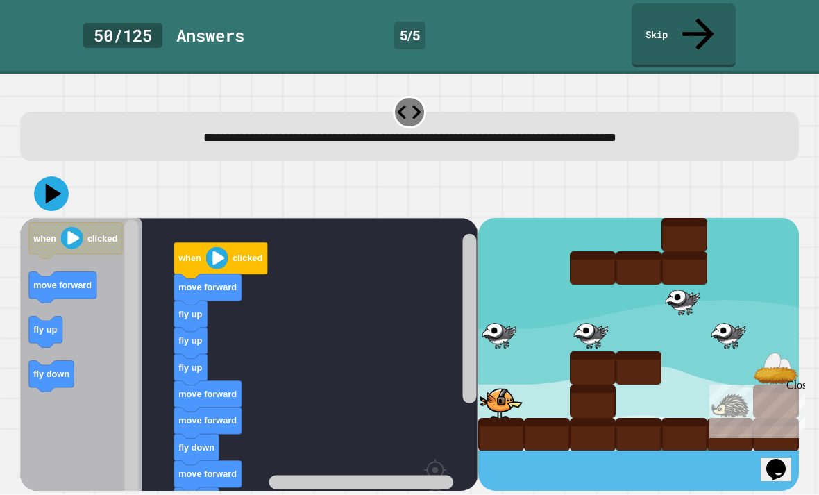 The width and height of the screenshot is (819, 495). I want to click on div: Answer s, so click(210, 35).